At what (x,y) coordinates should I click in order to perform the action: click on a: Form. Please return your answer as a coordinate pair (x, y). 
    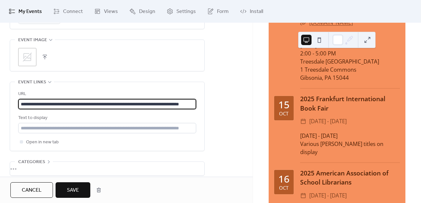
    Looking at the image, I should click on (218, 11).